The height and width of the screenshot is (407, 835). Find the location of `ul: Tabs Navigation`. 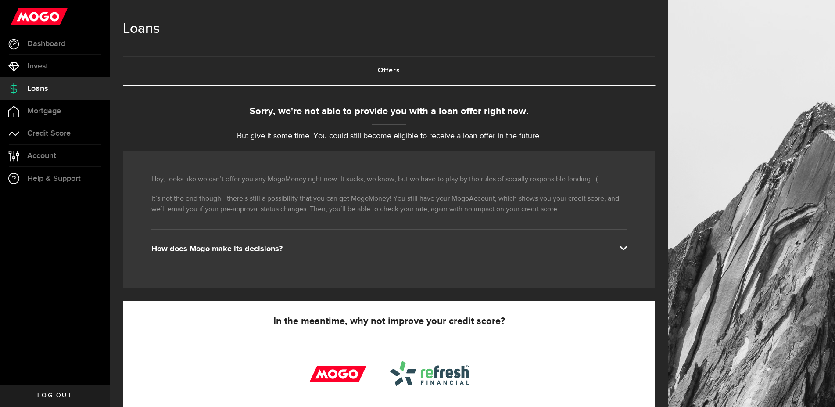

ul: Tabs Navigation is located at coordinates (389, 71).